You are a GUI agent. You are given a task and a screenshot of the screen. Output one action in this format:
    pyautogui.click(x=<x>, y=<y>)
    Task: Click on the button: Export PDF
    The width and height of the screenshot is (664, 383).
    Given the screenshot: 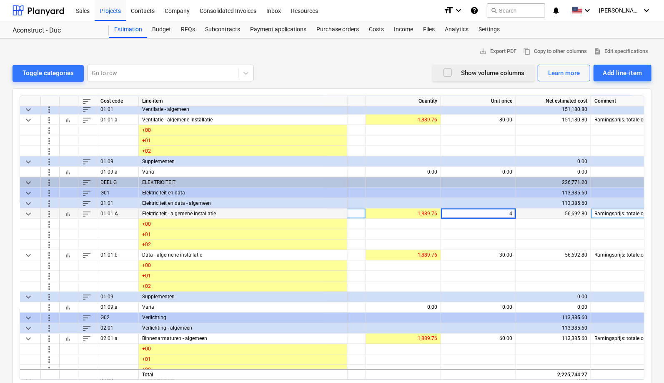 What is the action you would take?
    pyautogui.click(x=498, y=51)
    